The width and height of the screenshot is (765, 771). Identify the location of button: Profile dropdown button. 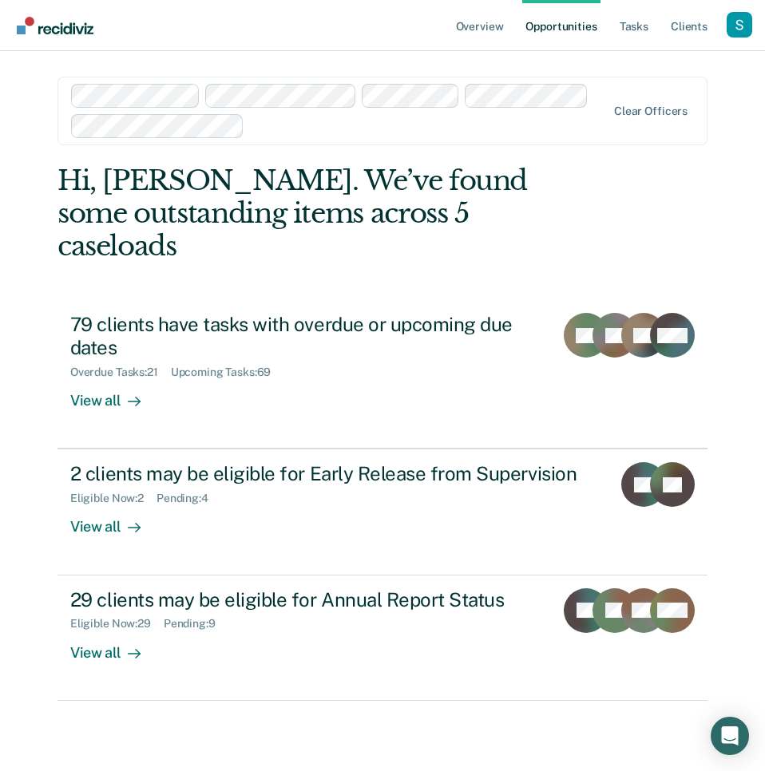
(739, 25).